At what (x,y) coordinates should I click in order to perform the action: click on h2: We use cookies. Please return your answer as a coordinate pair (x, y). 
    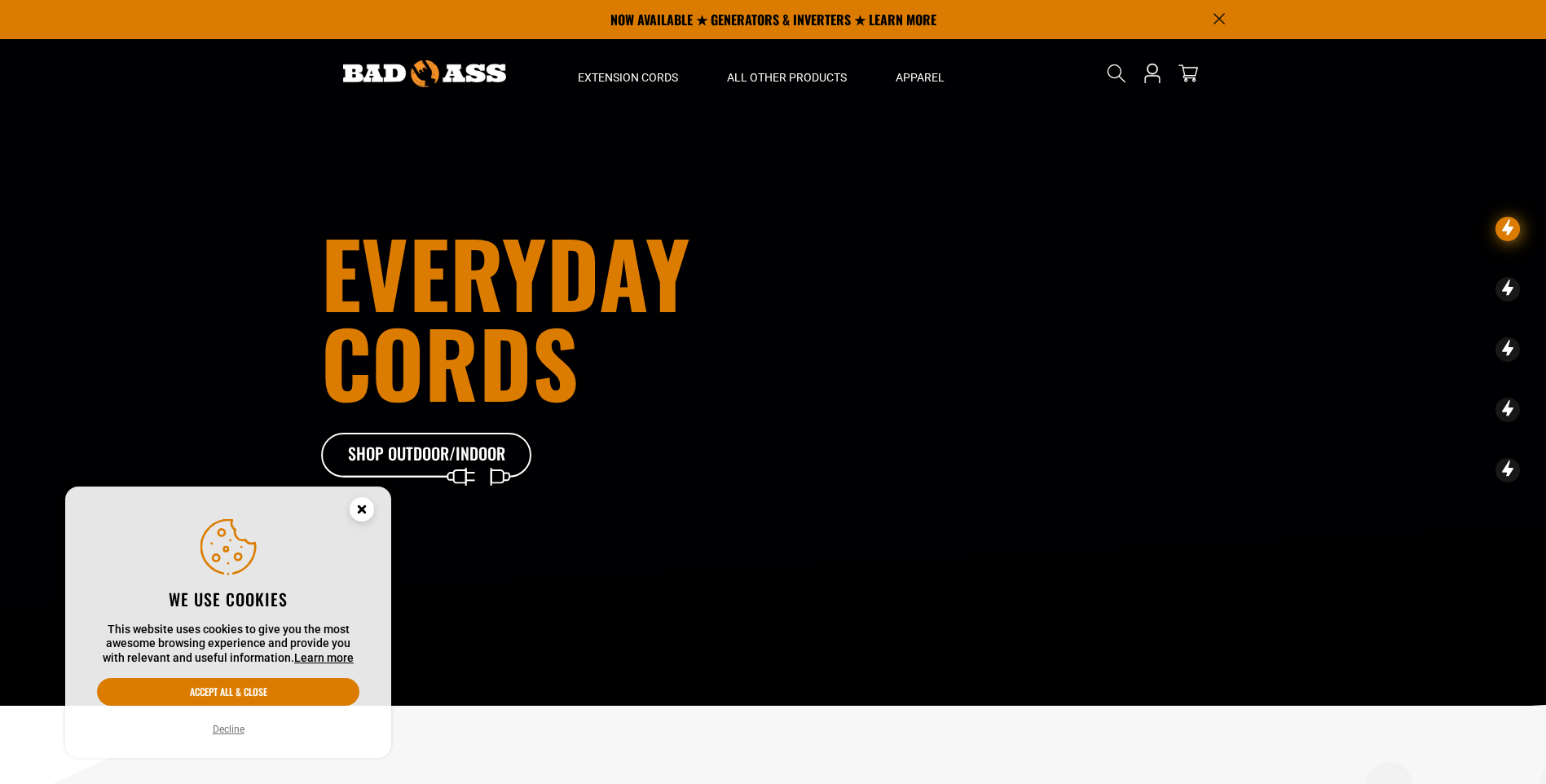
    Looking at the image, I should click on (228, 598).